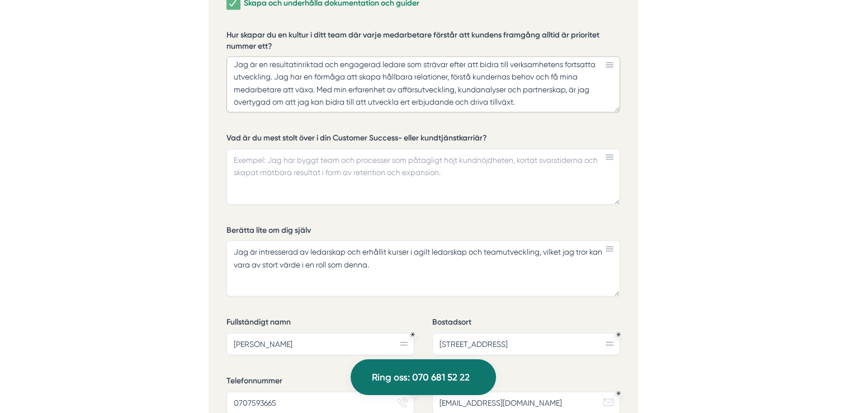  What do you see at coordinates (526, 323) in the screenshot?
I see `label: Bostadsort` at bounding box center [526, 323].